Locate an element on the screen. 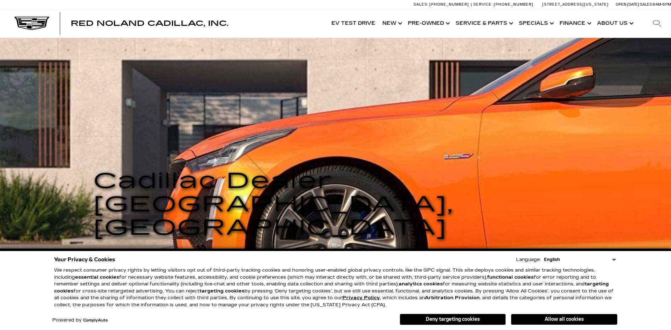  p: We respect consumer privacy rights by letting visitors opt out of third-party tracking cookies an... is located at coordinates (336, 287).